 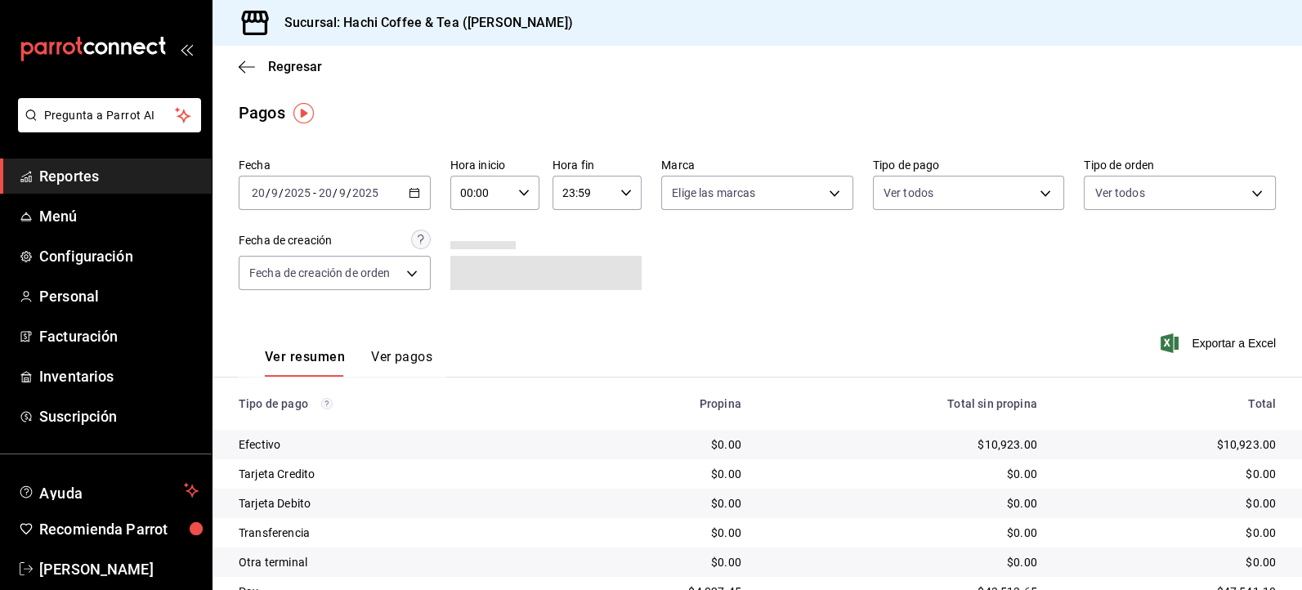 I want to click on label: Marca, so click(x=757, y=165).